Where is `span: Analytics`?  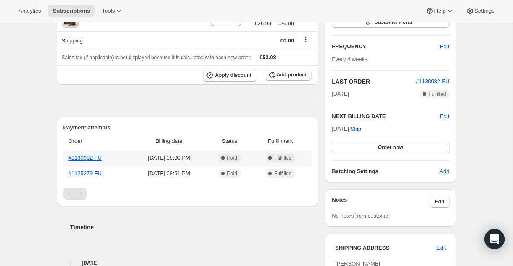 span: Analytics is located at coordinates (29, 11).